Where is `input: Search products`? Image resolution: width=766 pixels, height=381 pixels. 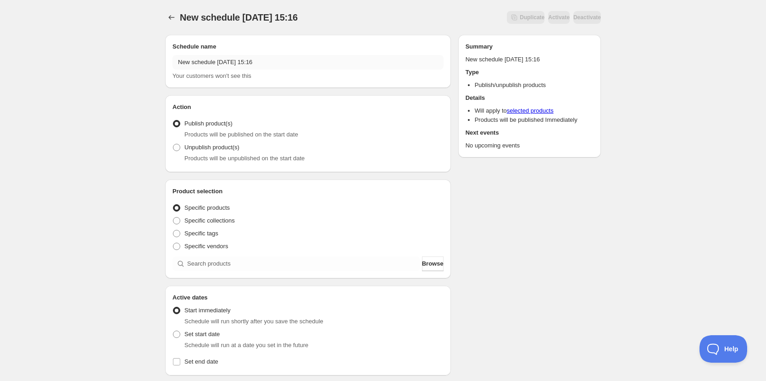
input: Search products is located at coordinates (303, 264).